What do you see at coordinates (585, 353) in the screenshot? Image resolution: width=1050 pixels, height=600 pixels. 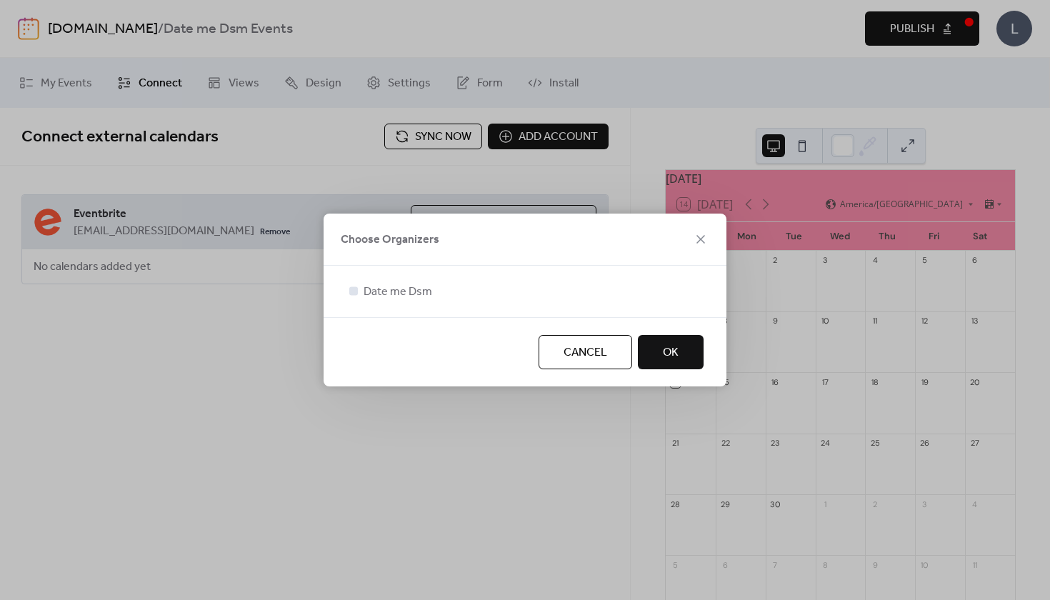 I see `span: Cancel` at bounding box center [585, 353].